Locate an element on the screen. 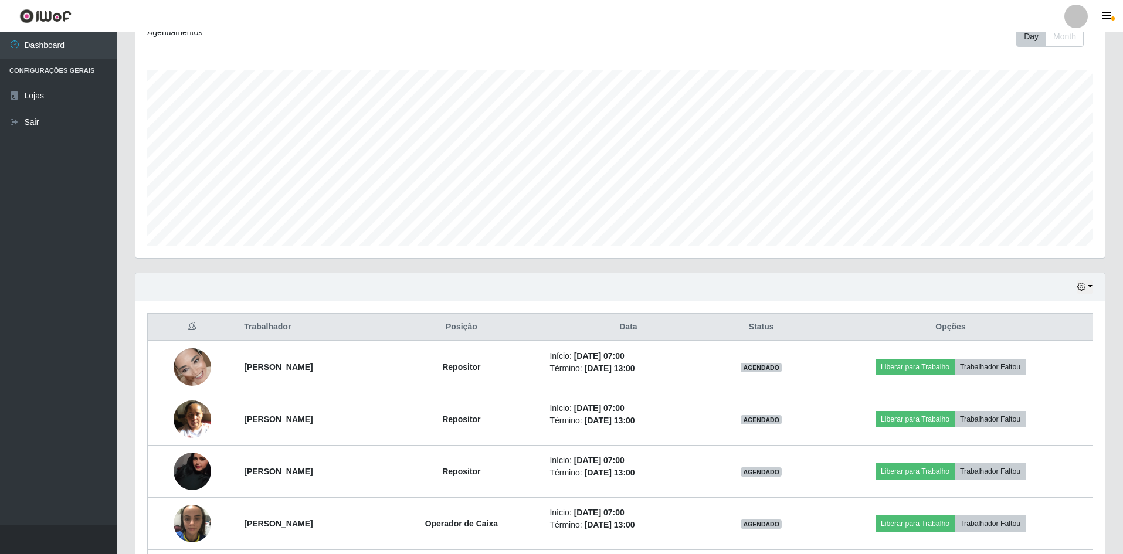 This screenshot has height=554, width=1123. div: Toolbar with button groups is located at coordinates (1055, 36).